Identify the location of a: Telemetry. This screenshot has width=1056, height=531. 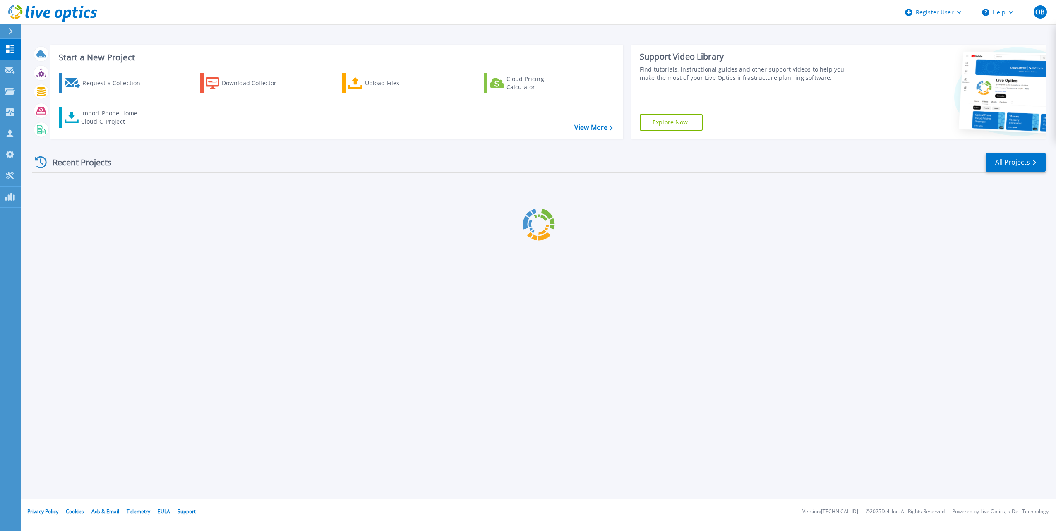
(138, 511).